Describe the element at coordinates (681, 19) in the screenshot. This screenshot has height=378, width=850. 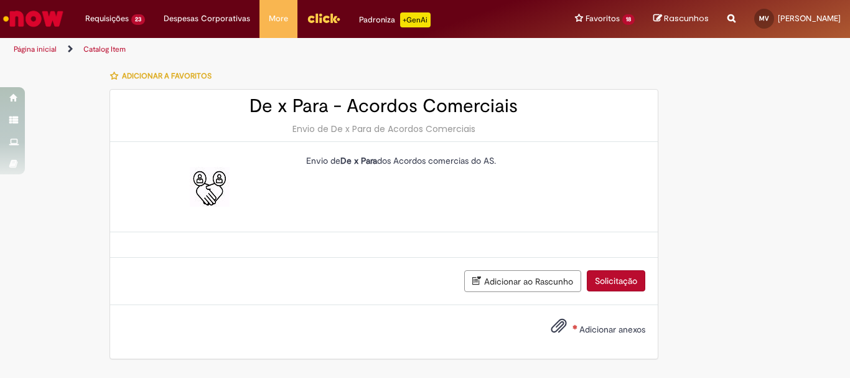
I see `a: Rascunhos` at that location.